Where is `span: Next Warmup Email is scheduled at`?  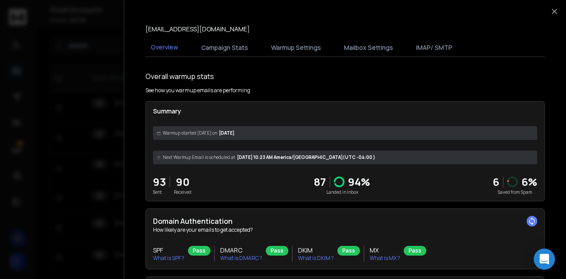
span: Next Warmup Email is scheduled at is located at coordinates (199, 157).